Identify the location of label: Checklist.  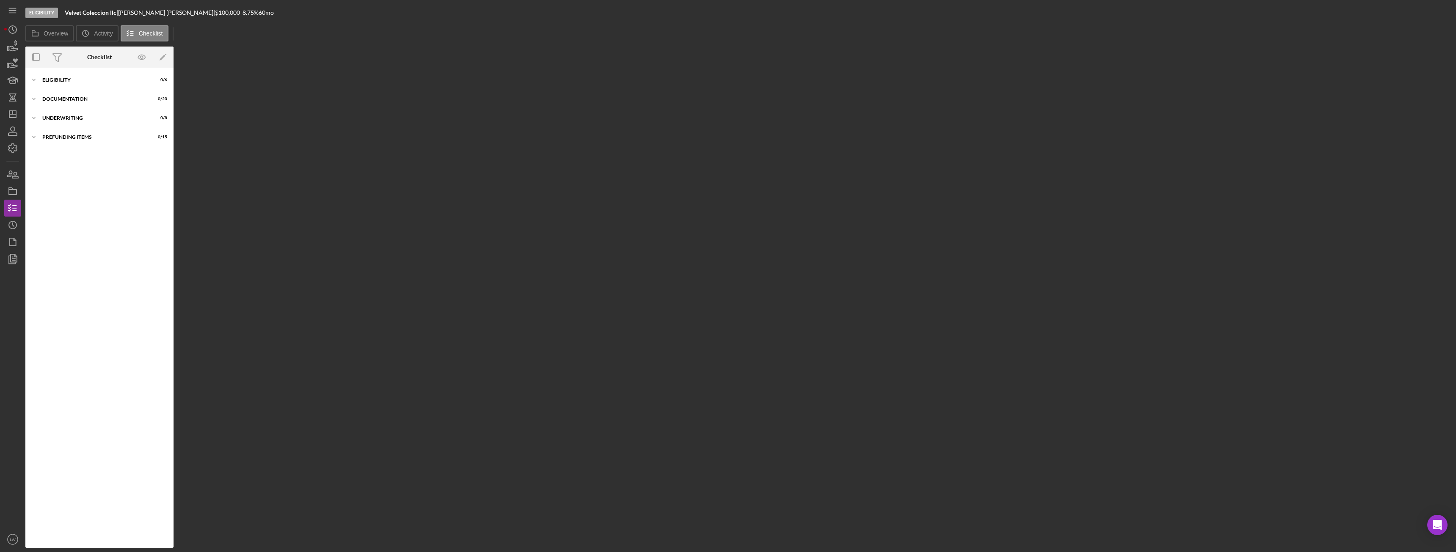
(151, 33).